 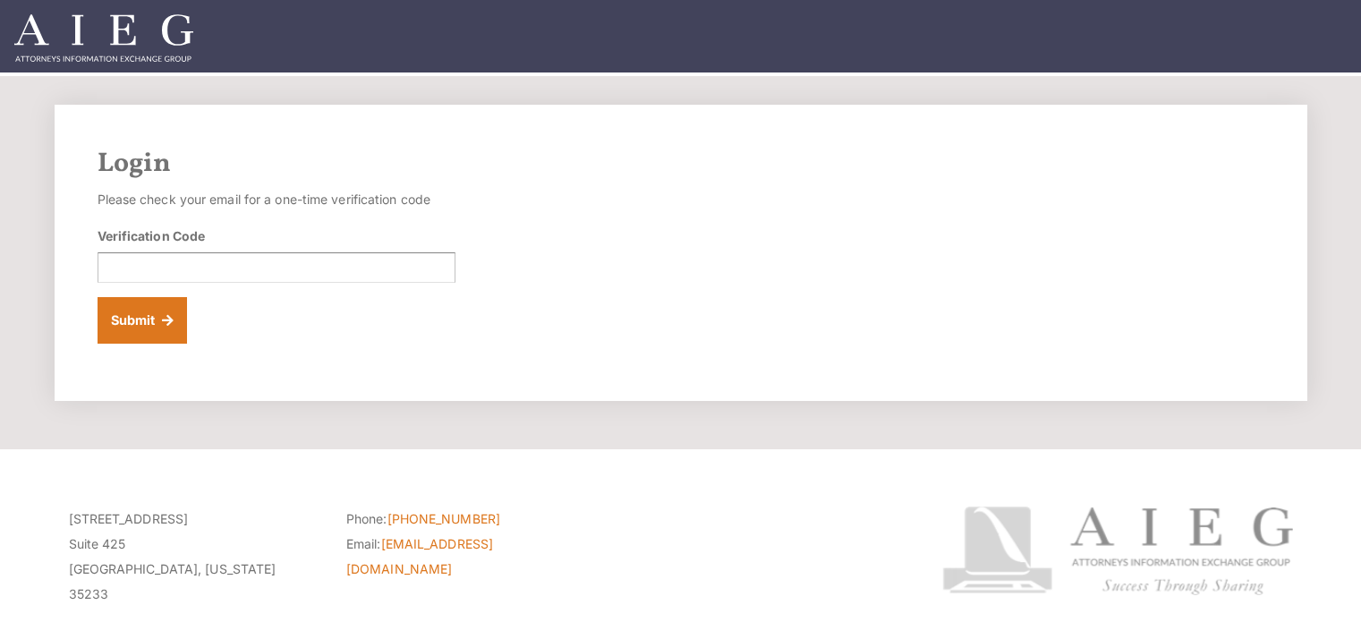 What do you see at coordinates (472, 519) in the screenshot?
I see `li: Phone:` at bounding box center [472, 519].